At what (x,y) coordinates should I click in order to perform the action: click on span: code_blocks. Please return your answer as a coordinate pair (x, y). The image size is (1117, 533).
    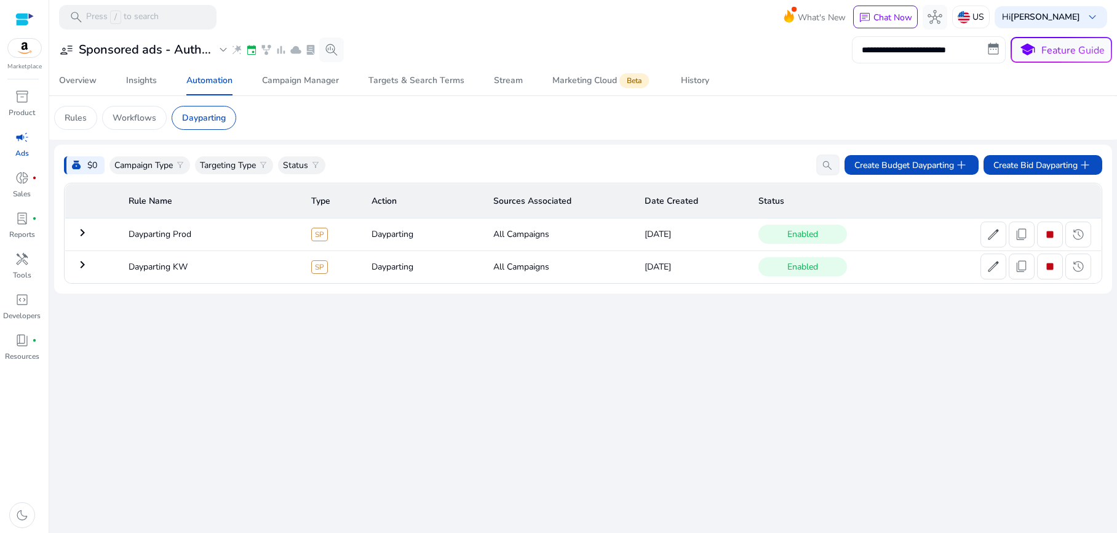
    Looking at the image, I should click on (22, 300).